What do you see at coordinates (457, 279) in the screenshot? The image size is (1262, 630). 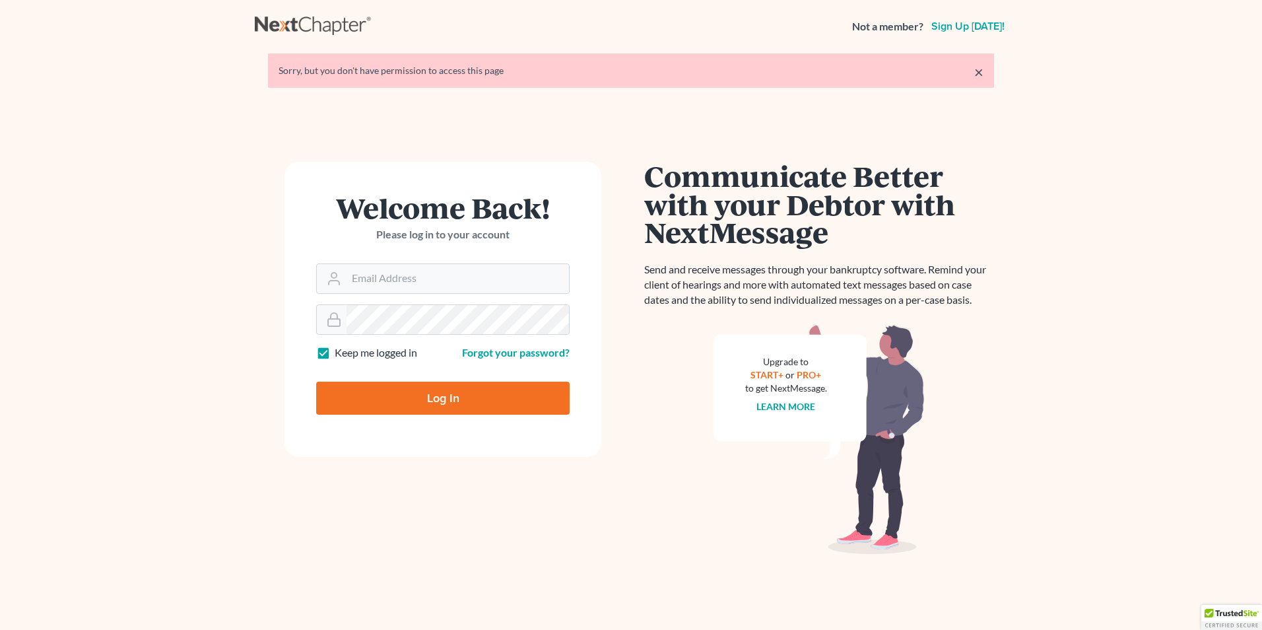 I see `input: Email Address` at bounding box center [457, 279].